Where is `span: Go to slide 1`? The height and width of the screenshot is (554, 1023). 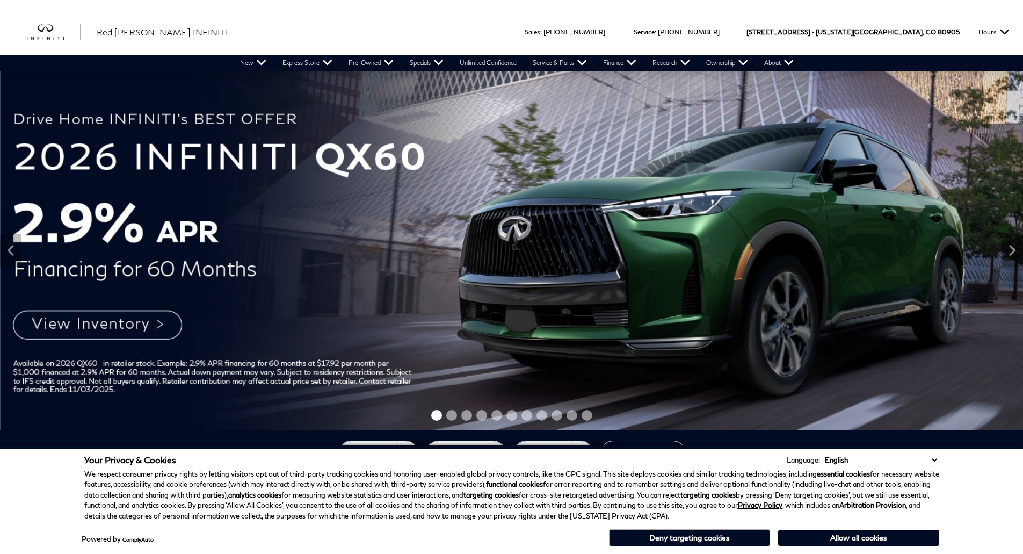
span: Go to slide 1 is located at coordinates (437, 415).